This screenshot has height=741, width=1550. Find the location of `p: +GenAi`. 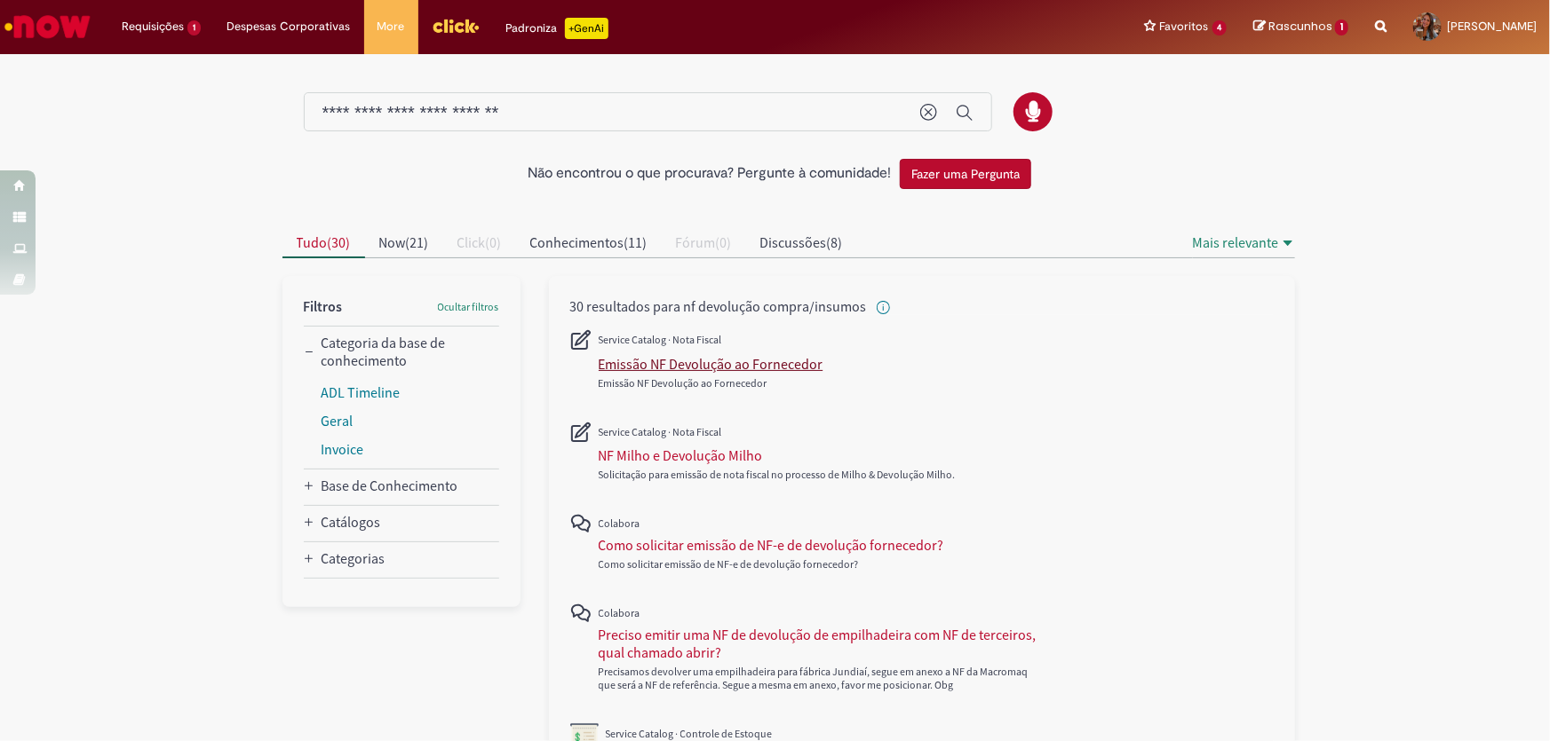

p: +GenAi is located at coordinates (586, 28).